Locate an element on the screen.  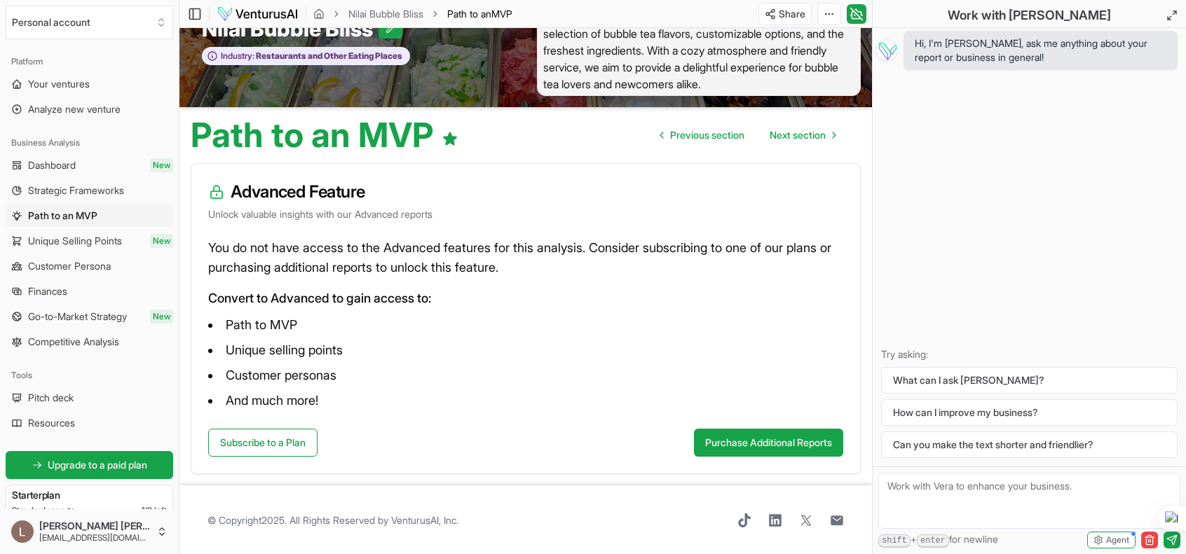
a: Unique Selling PointsNew is located at coordinates (89, 241).